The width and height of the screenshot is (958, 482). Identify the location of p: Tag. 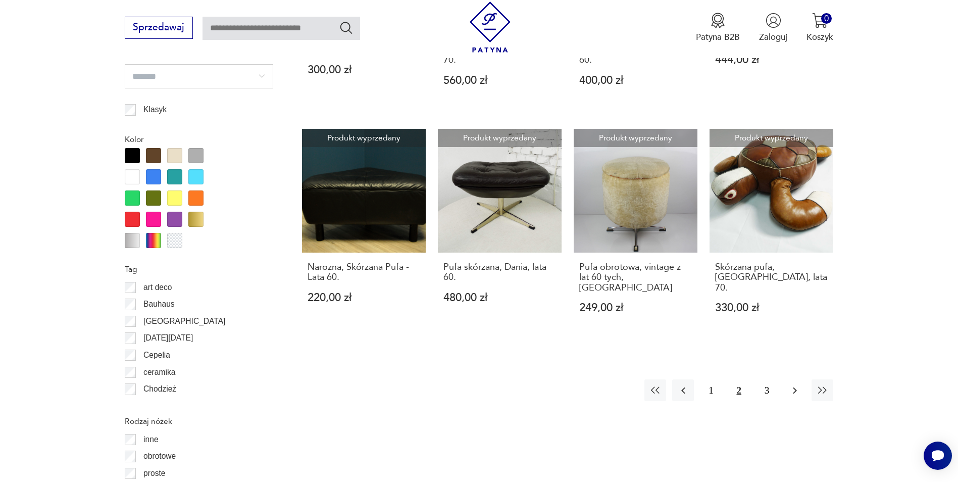
(199, 269).